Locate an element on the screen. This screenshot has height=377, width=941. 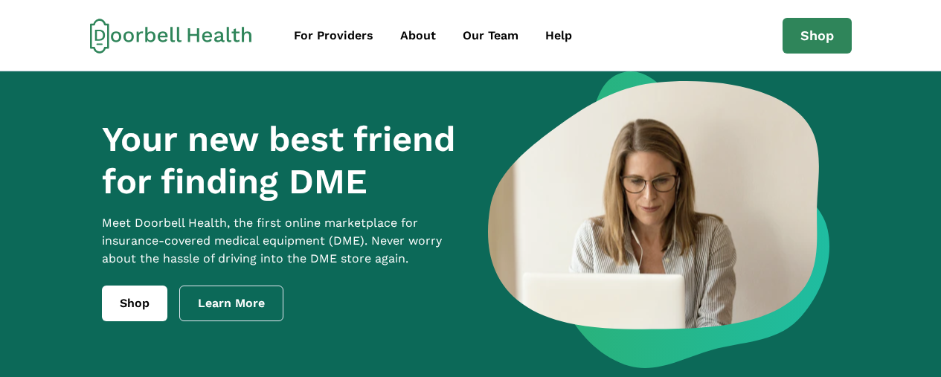
a: Our Team is located at coordinates (490, 36).